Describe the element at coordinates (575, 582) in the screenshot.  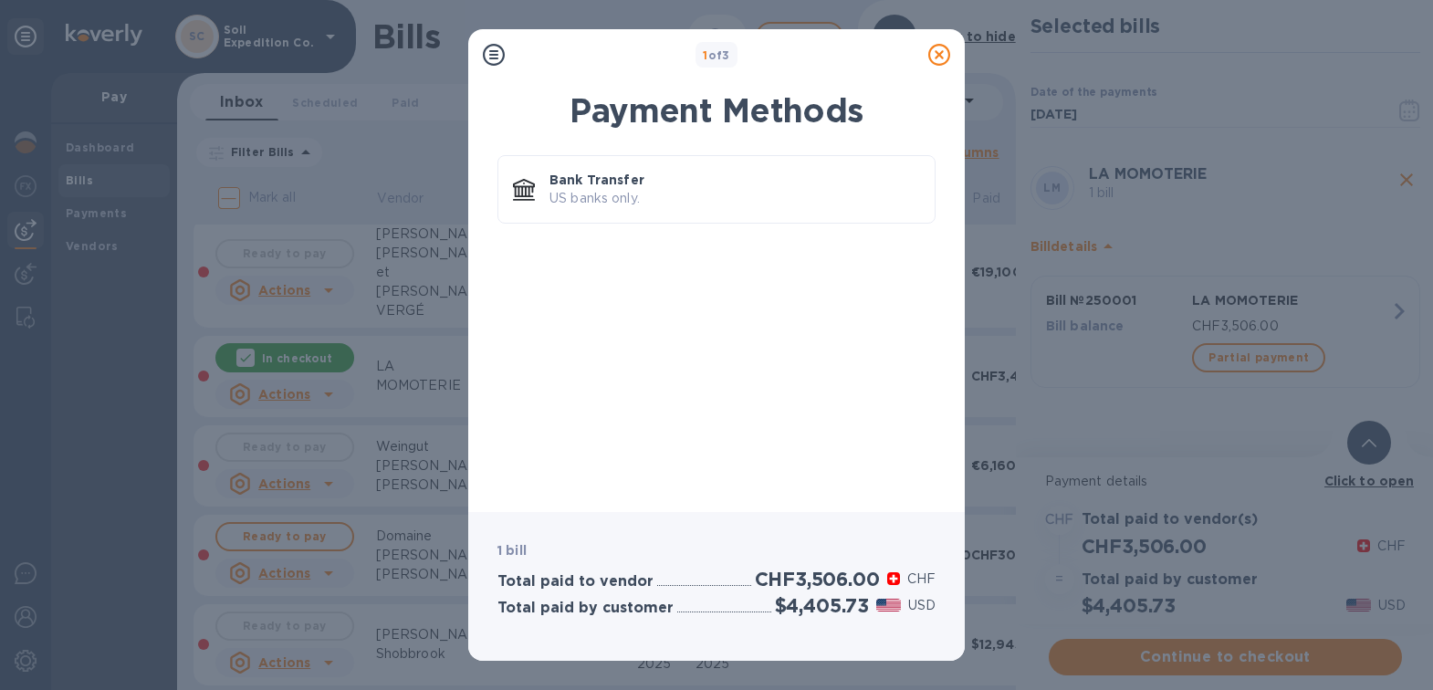
I see `h3: Total paid to vendor` at that location.